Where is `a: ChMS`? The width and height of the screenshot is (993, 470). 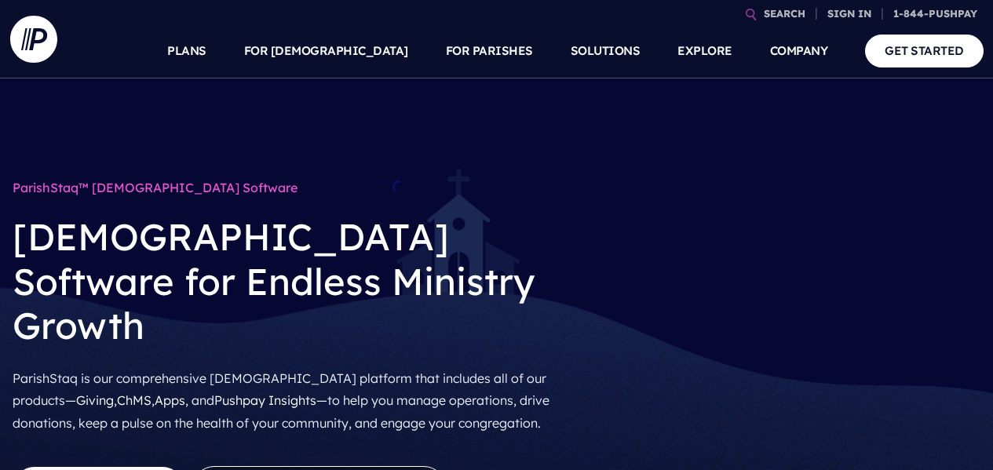 a: ChMS is located at coordinates (134, 400).